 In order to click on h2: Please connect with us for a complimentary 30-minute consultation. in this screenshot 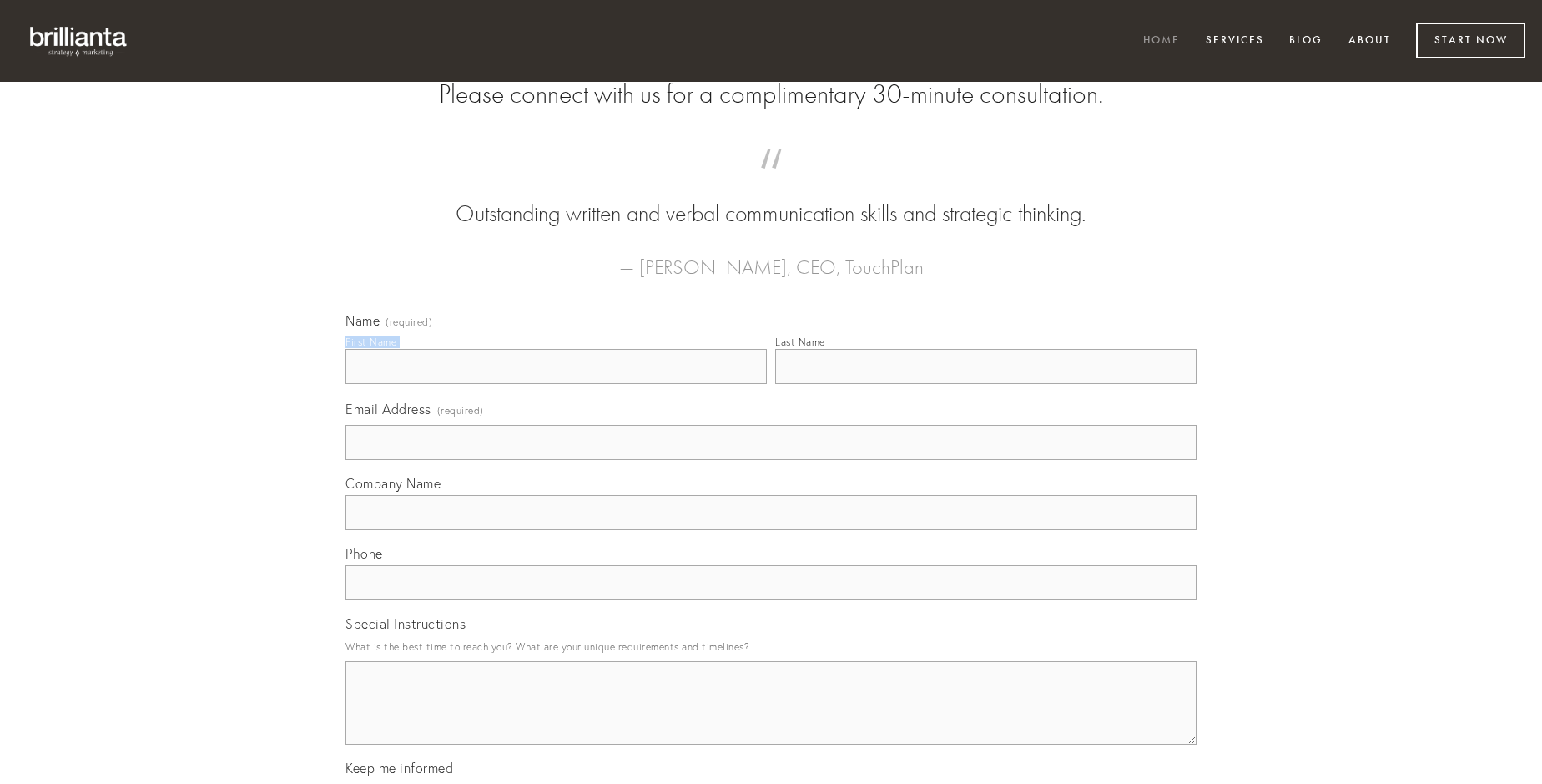, I will do `click(771, 94)`.